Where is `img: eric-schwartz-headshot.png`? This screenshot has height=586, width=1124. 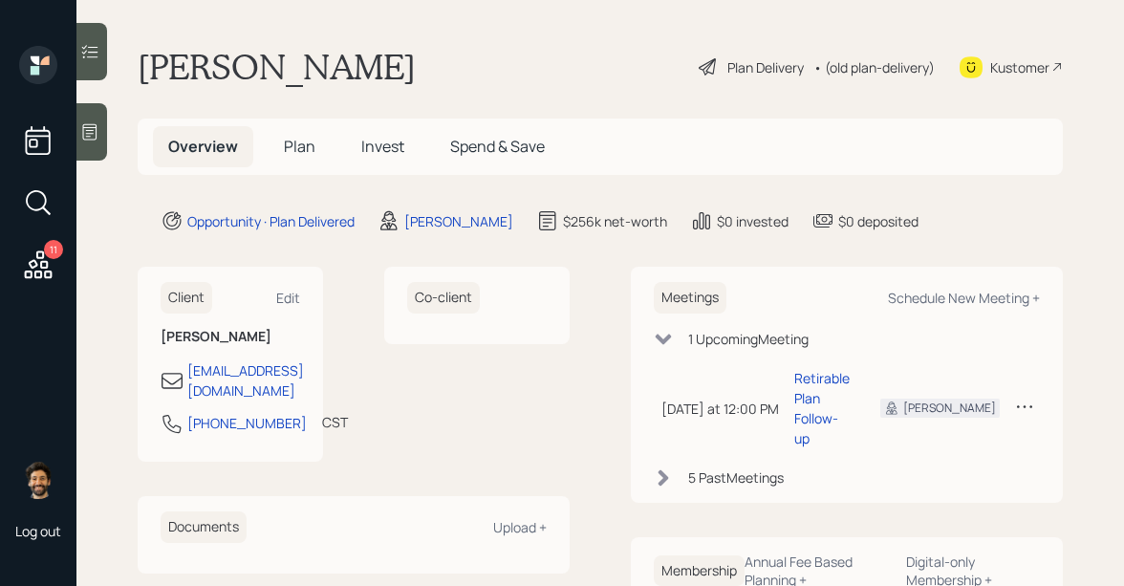
img: eric-schwartz-headshot.png is located at coordinates (38, 480).